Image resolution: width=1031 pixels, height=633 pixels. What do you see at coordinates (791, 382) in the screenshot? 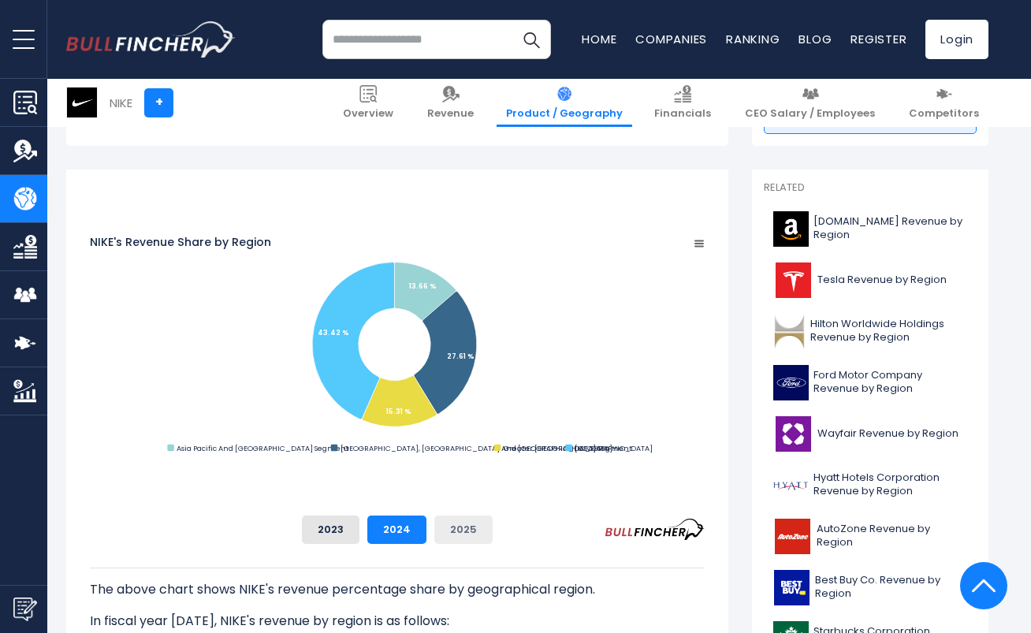
I see `img: F logo` at bounding box center [791, 382].